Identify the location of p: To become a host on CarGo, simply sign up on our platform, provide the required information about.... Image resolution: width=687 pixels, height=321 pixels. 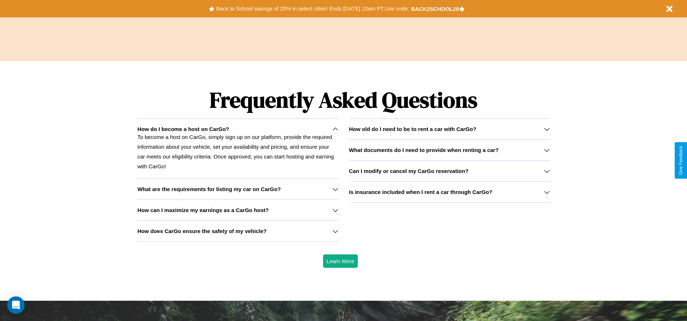
(238, 152).